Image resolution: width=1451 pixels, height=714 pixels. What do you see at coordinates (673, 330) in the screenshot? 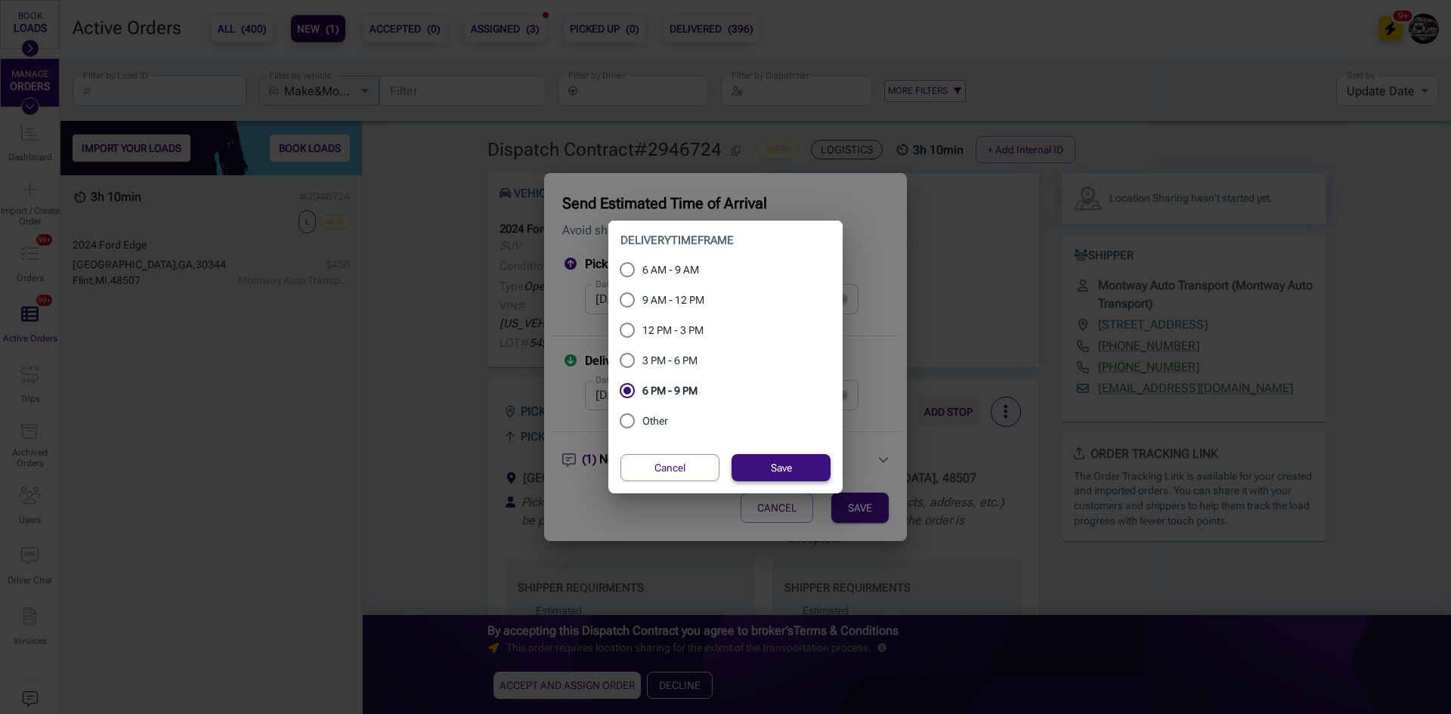
I see `span: 12 PM - 3 PM` at bounding box center [673, 330].